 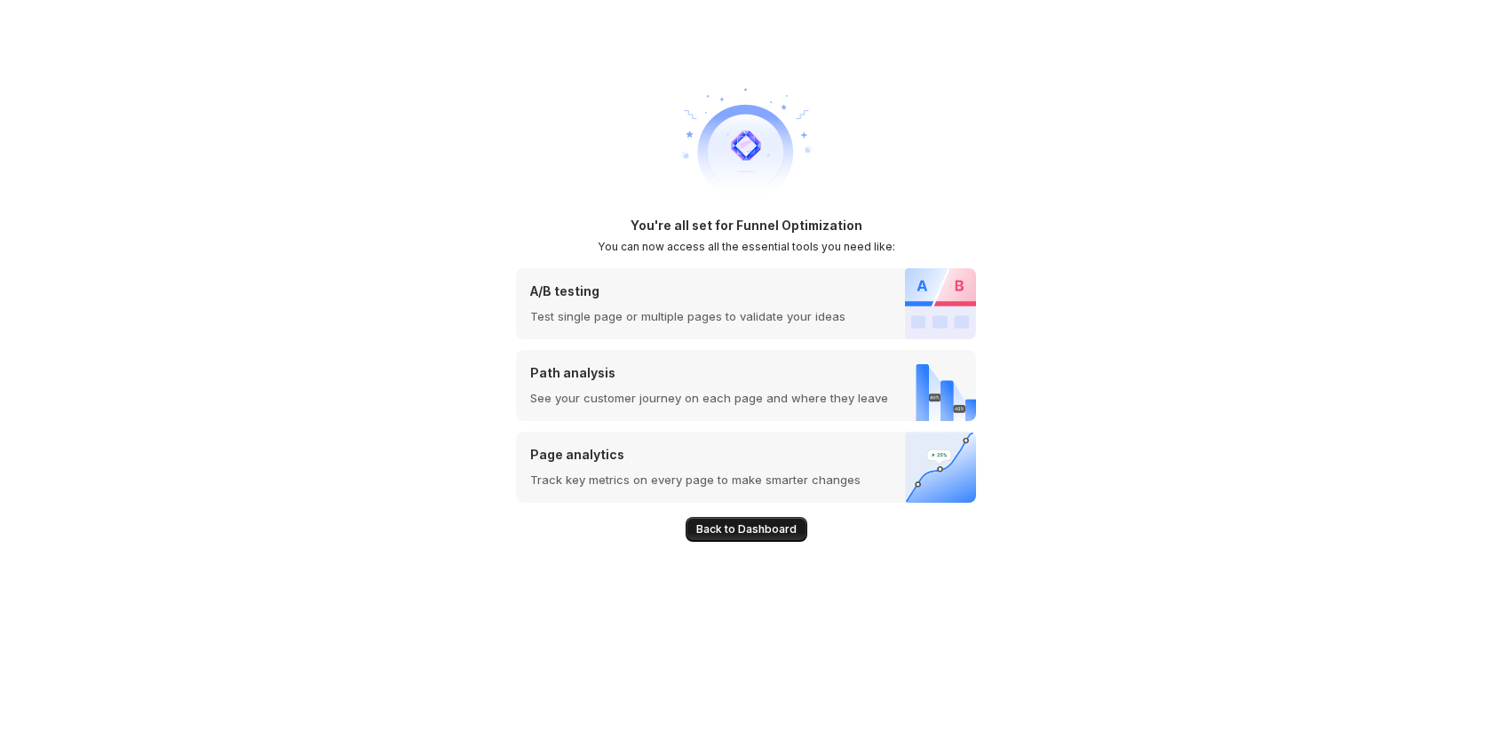 I want to click on span: Back to Dashboard, so click(x=746, y=529).